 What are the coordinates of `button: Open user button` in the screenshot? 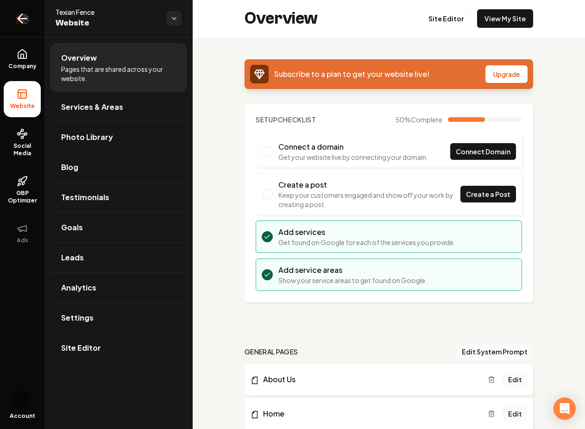 It's located at (22, 399).